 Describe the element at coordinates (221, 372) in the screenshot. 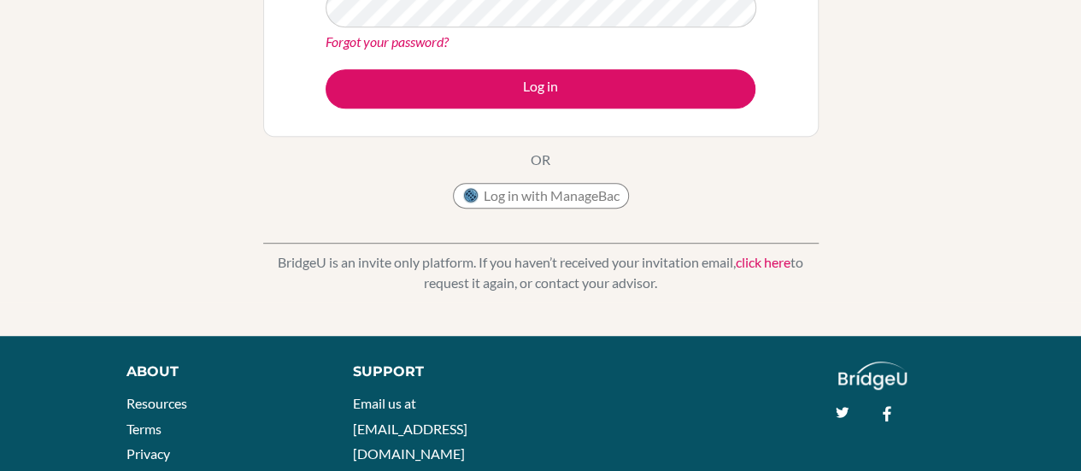

I see `div: About` at that location.